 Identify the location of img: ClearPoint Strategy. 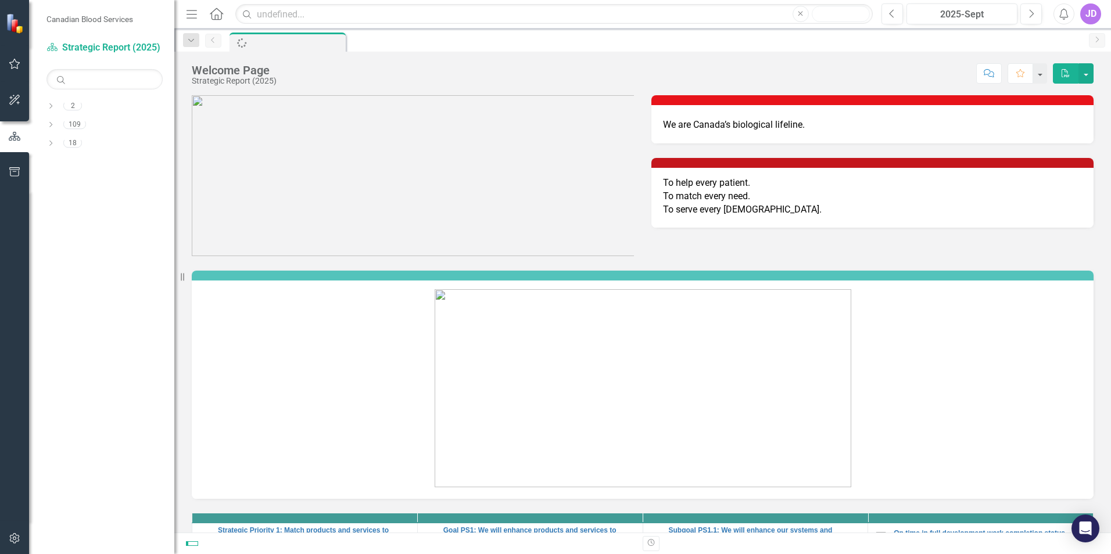
(16, 23).